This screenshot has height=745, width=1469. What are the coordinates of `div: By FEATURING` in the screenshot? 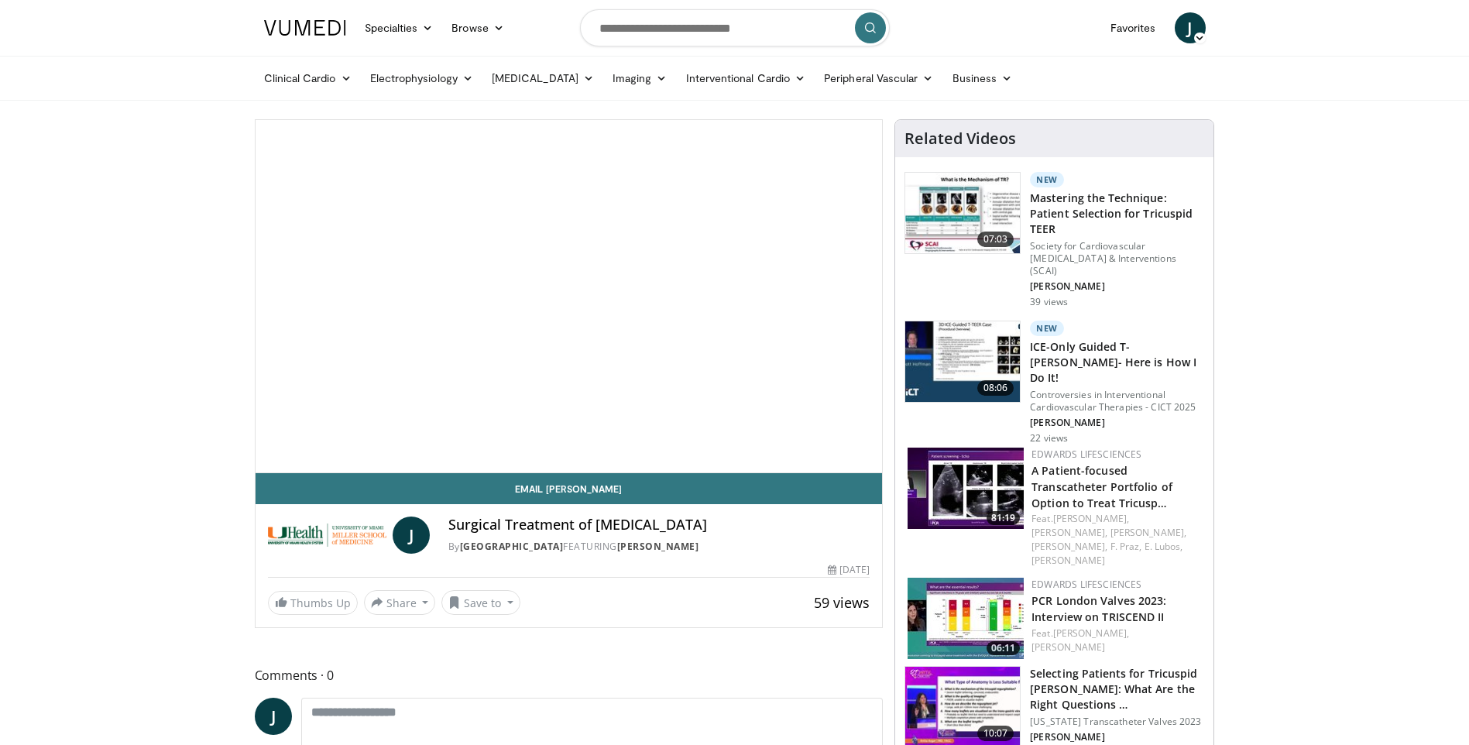 It's located at (659, 547).